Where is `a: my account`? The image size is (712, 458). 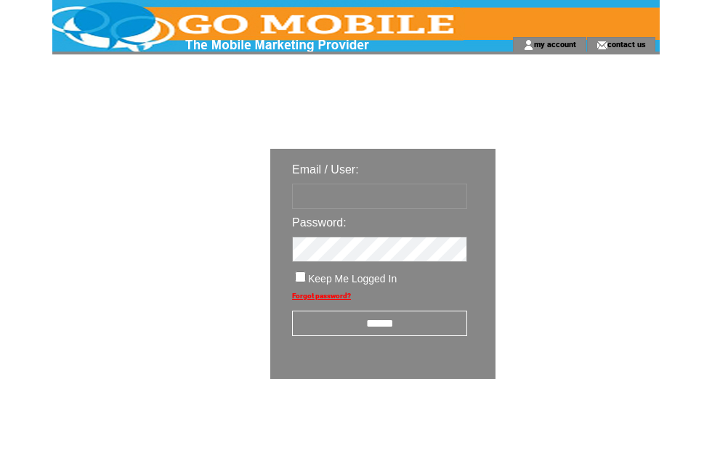 a: my account is located at coordinates (555, 44).